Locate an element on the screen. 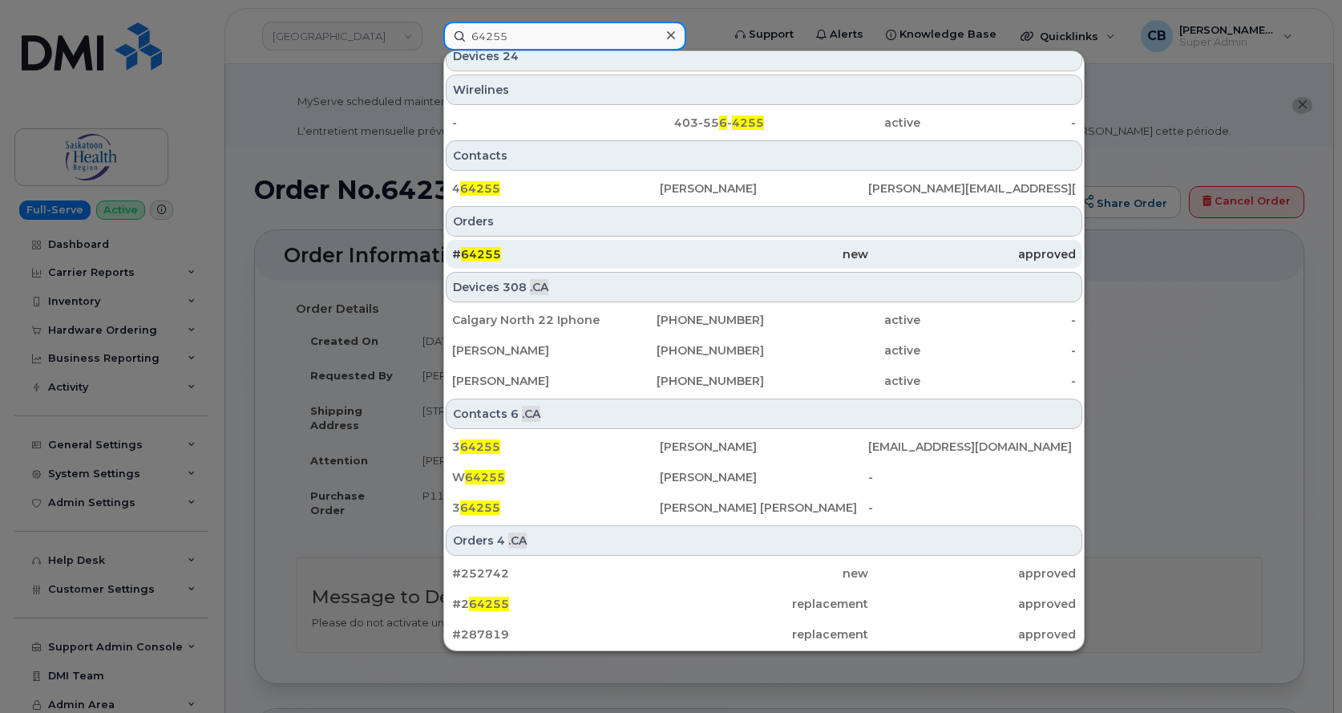  div: 4 is located at coordinates (555, 188).